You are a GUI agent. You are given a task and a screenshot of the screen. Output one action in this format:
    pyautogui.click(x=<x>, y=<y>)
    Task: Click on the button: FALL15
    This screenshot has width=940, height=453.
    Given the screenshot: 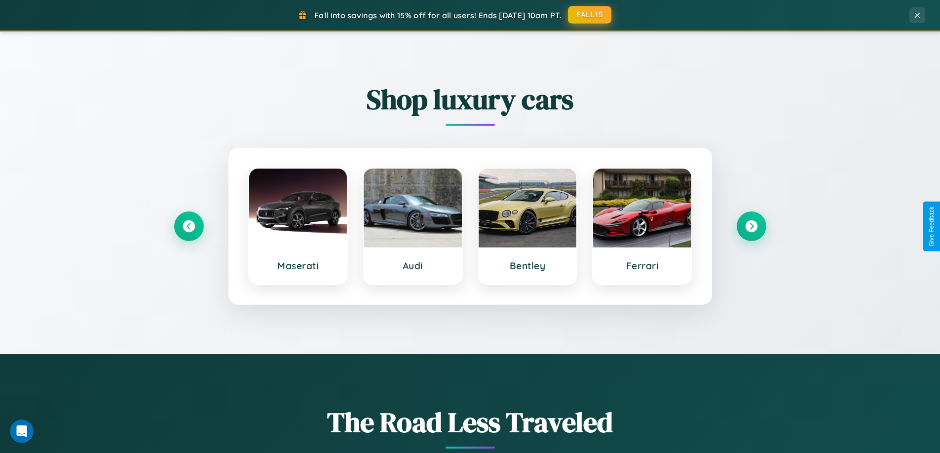 What is the action you would take?
    pyautogui.click(x=590, y=15)
    